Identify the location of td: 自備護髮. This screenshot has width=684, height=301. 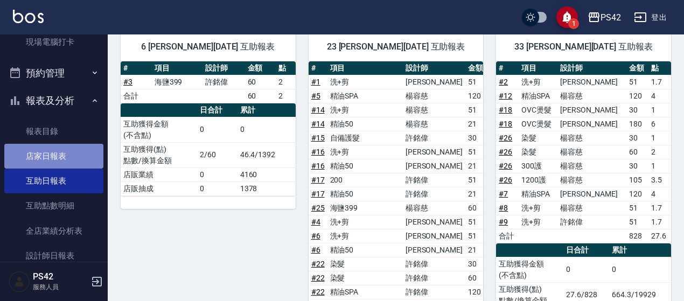
(365, 138).